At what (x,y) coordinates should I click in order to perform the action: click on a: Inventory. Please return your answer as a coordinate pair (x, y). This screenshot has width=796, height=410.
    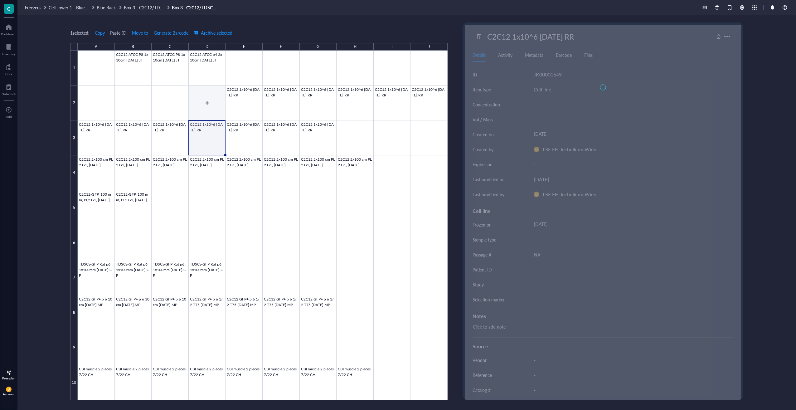
    Looking at the image, I should click on (9, 49).